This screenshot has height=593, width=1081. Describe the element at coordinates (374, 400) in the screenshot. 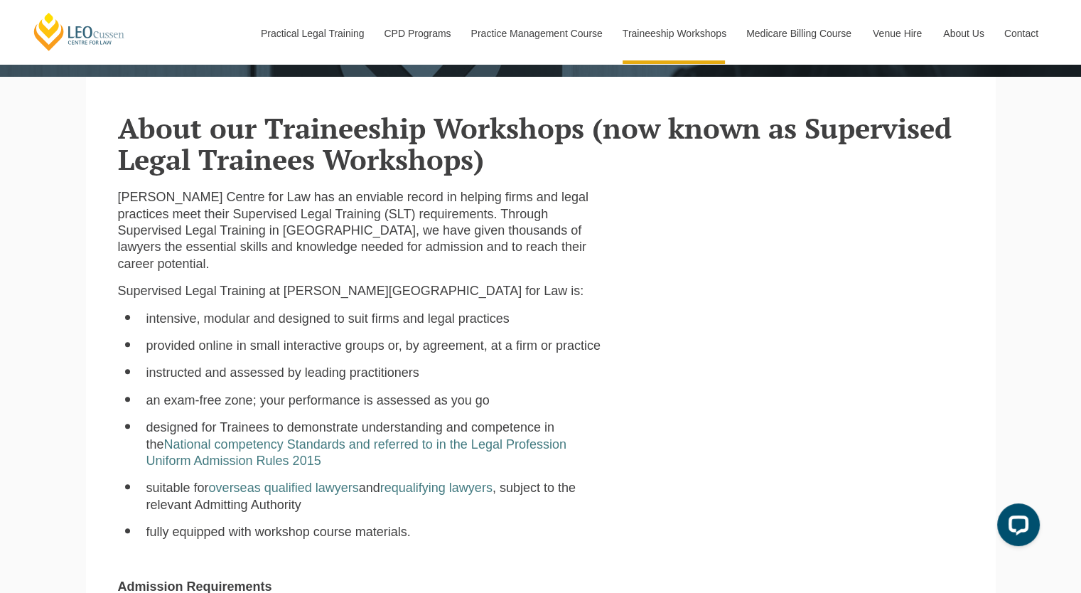

I see `li: an exam-free zone; your performance is assessed as you go` at that location.